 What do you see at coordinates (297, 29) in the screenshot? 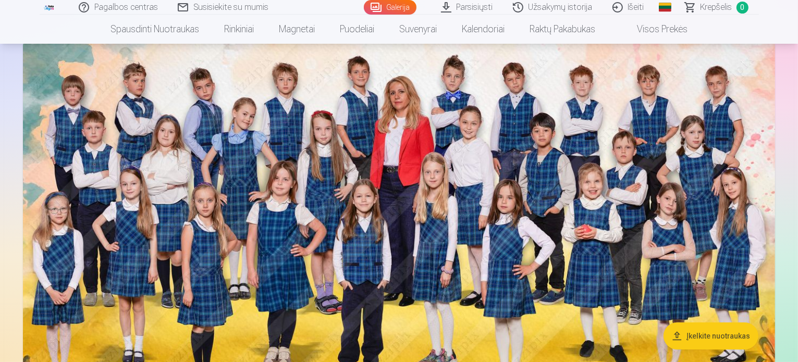
I see `a: Magnetai` at bounding box center [297, 29].